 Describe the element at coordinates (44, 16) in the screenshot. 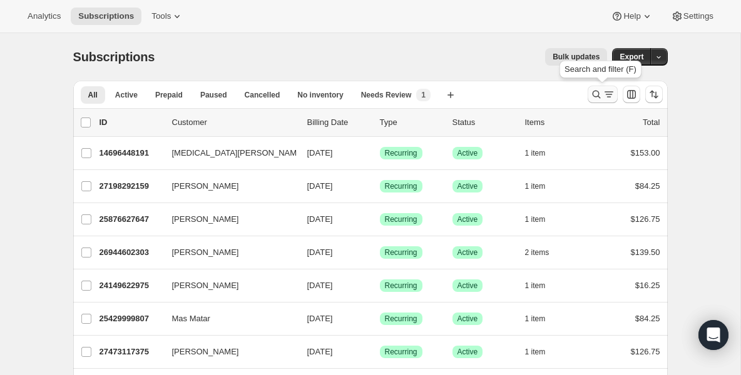

I see `span: Analytics` at that location.